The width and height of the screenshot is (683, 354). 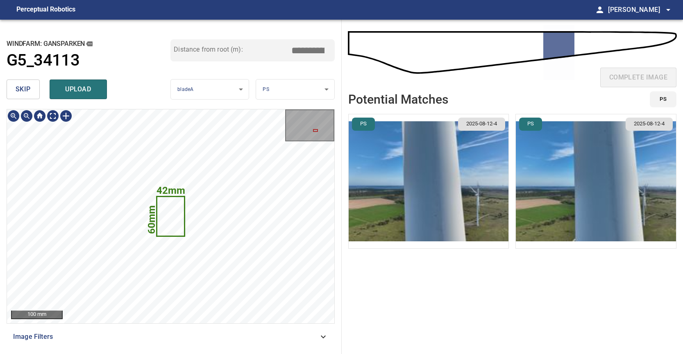 I want to click on h1: G5_34113, so click(x=43, y=60).